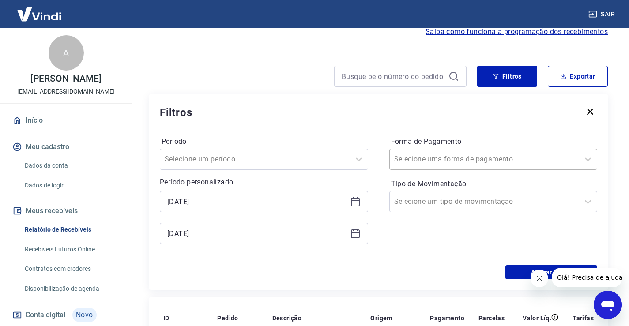 Image resolution: width=629 pixels, height=326 pixels. Describe the element at coordinates (227, 318) in the screenshot. I see `p: Pedido` at that location.